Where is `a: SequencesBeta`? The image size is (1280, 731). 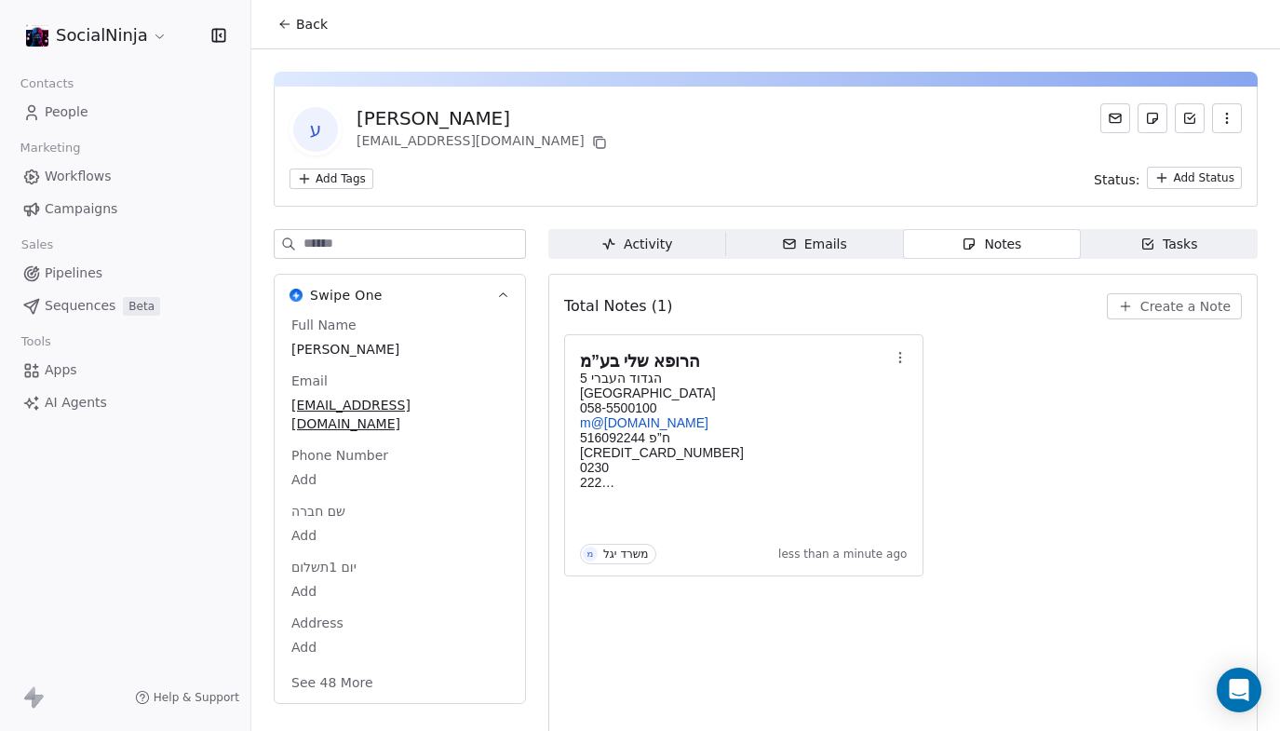
a: SequencesBeta is located at coordinates (125, 305).